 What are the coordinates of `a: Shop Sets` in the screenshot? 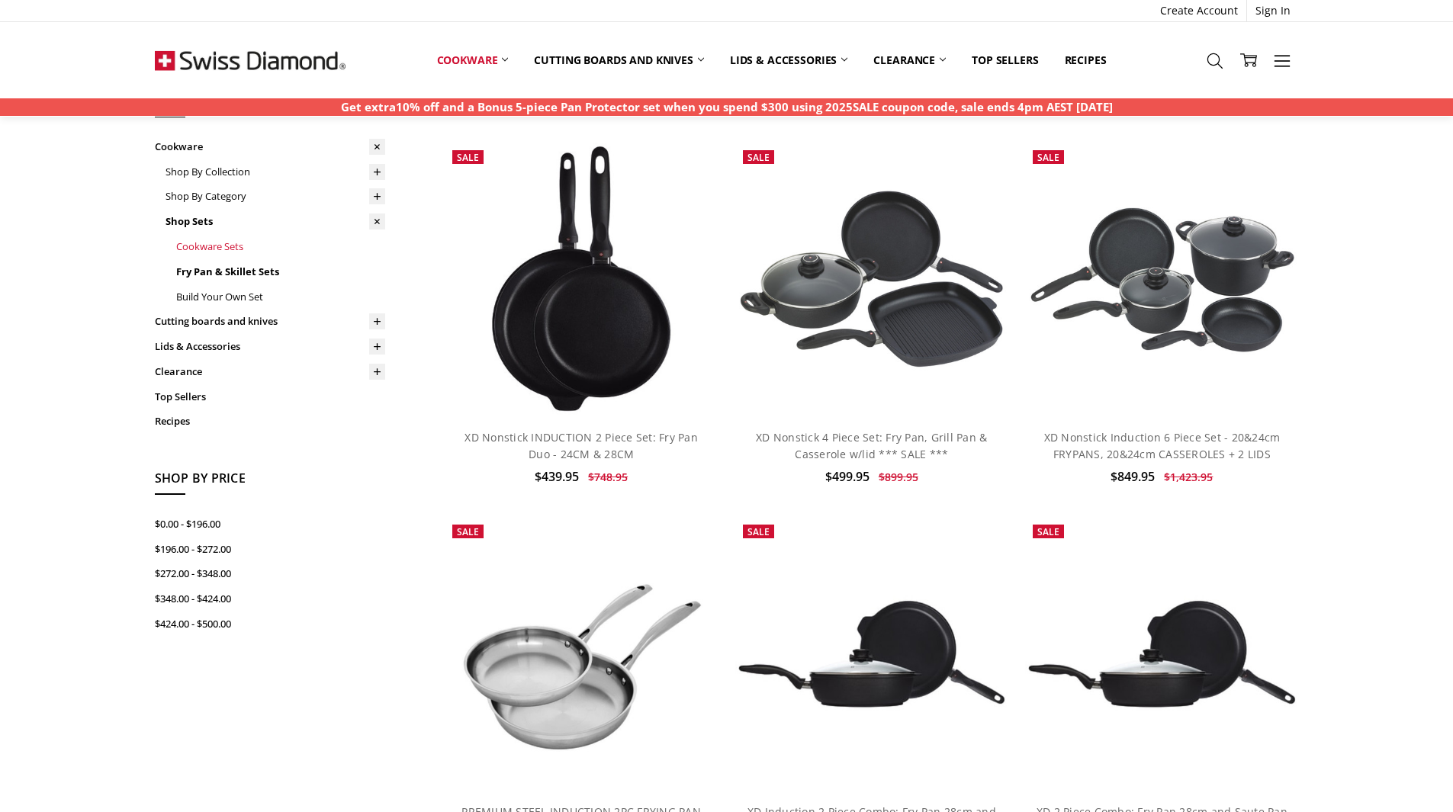 It's located at (275, 221).